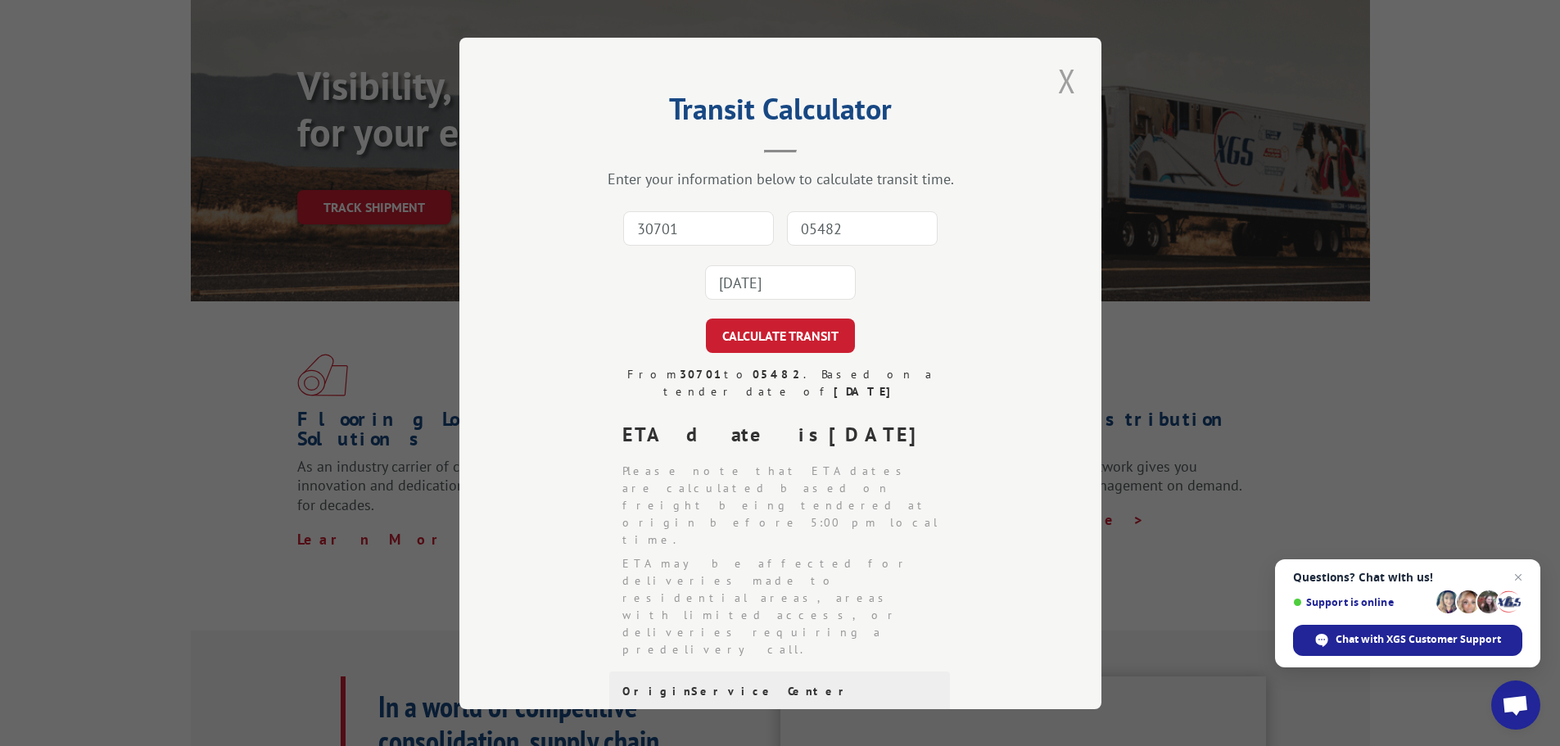 The height and width of the screenshot is (746, 1560). I want to click on span: Questions? Chat with us!, so click(1408, 577).